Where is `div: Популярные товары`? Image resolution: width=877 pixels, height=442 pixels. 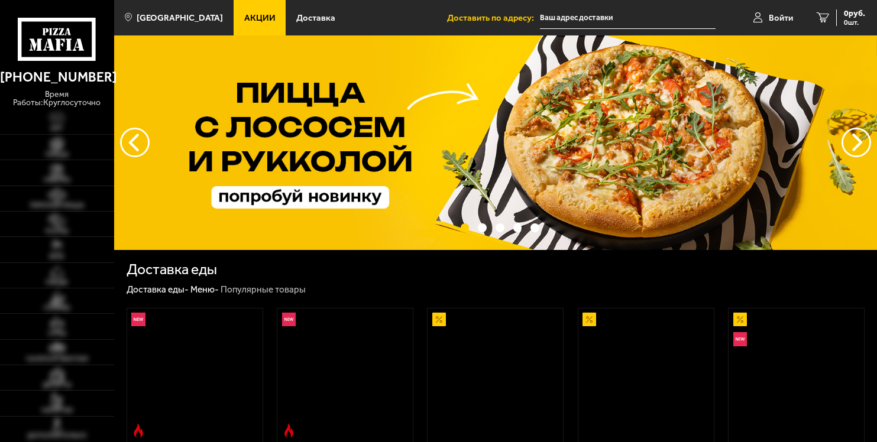
div: Популярные товары is located at coordinates (263, 290).